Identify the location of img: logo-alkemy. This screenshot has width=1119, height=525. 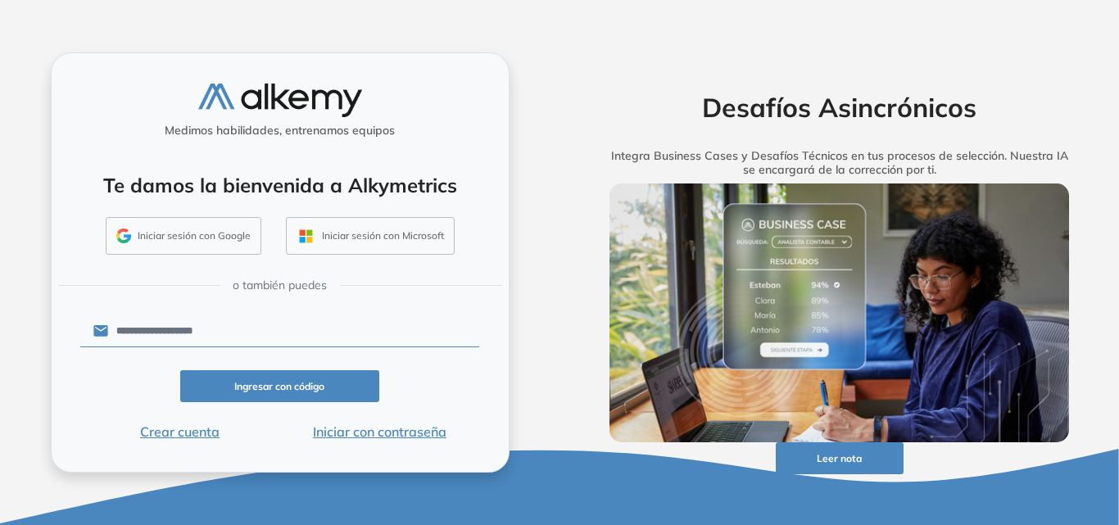
(280, 100).